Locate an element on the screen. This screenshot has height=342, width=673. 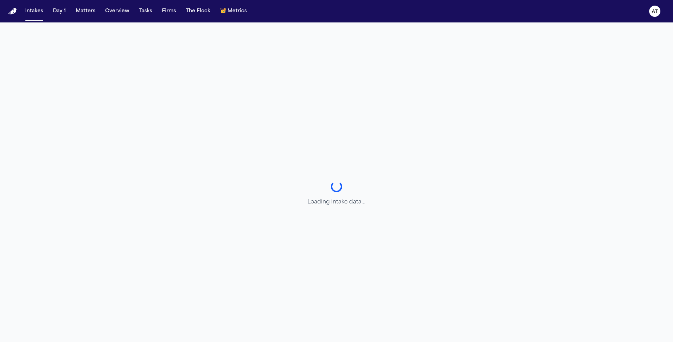
button: Matters is located at coordinates (85, 11).